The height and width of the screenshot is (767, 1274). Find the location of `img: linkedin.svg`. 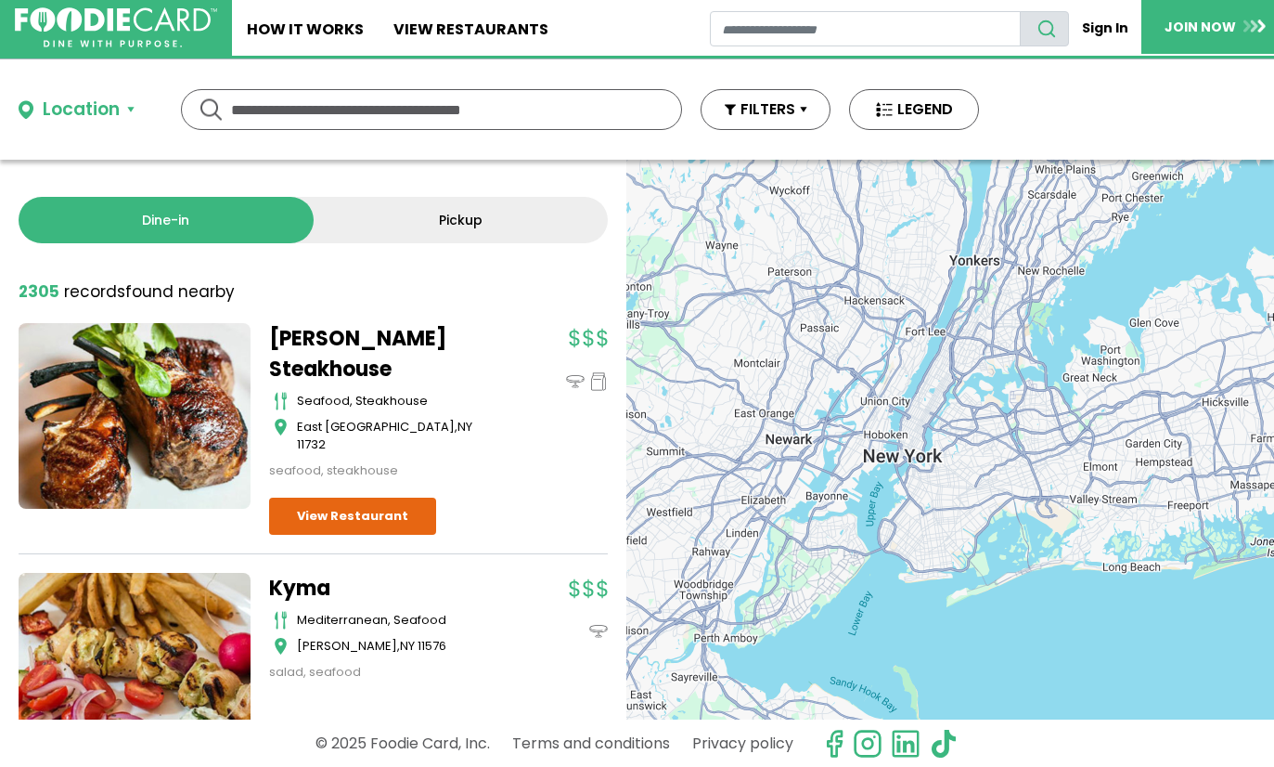

img: linkedin.svg is located at coordinates (906, 743).